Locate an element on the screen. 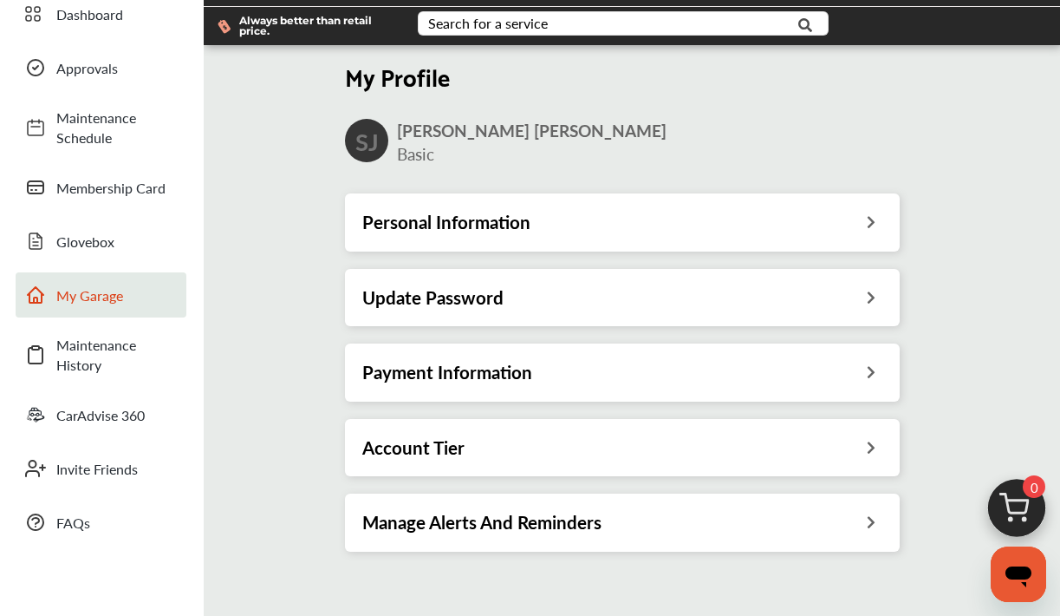  span: CarAdvise 360 is located at coordinates (117, 414).